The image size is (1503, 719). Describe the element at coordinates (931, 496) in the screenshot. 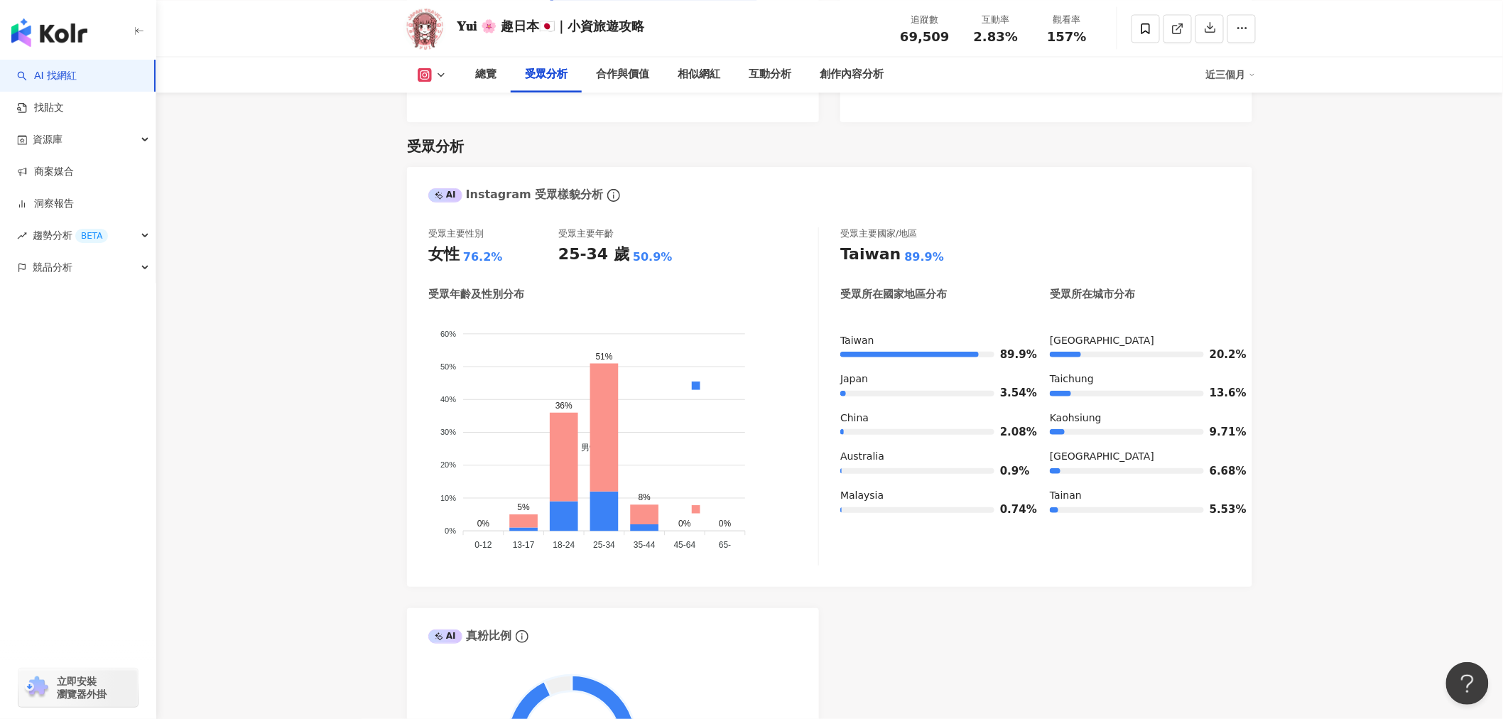

I see `div: Malaysia` at that location.